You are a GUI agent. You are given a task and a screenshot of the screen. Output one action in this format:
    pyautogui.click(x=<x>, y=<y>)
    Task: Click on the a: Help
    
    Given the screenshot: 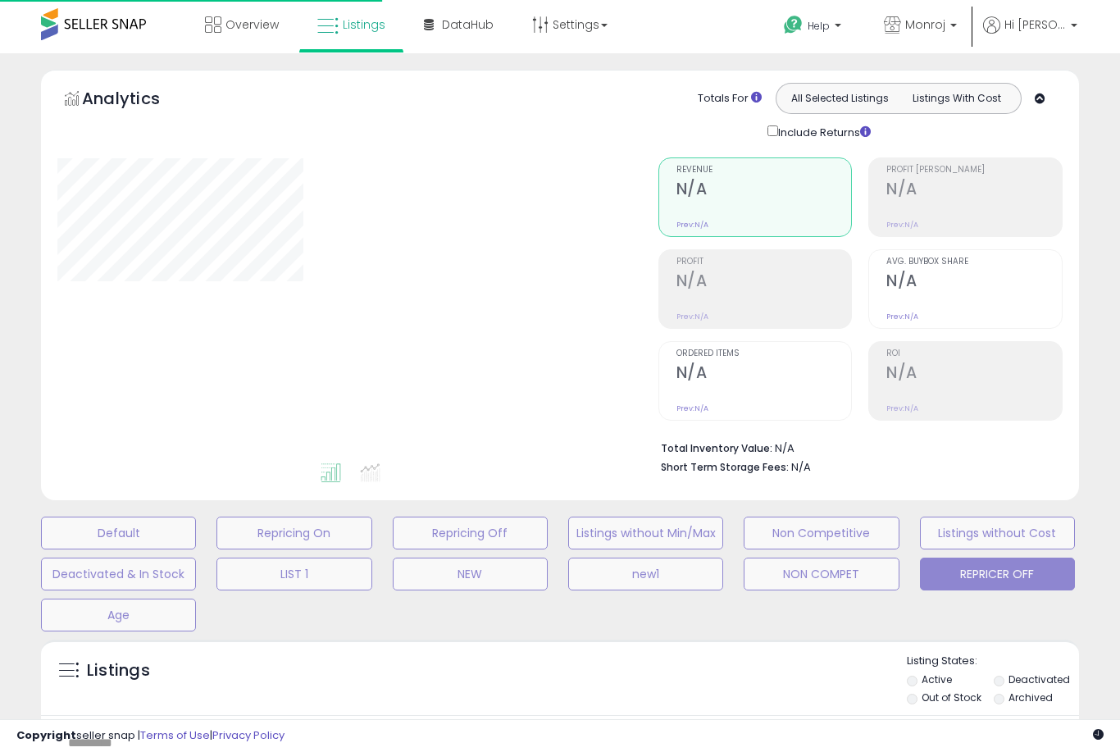 What is the action you would take?
    pyautogui.click(x=814, y=28)
    